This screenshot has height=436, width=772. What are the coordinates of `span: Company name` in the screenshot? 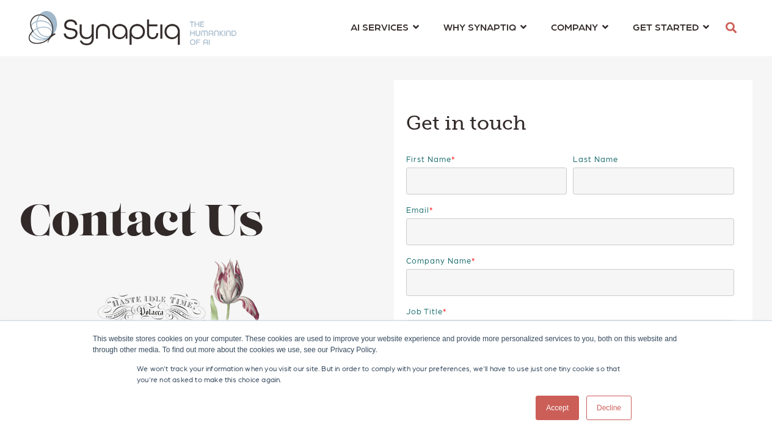 It's located at (439, 260).